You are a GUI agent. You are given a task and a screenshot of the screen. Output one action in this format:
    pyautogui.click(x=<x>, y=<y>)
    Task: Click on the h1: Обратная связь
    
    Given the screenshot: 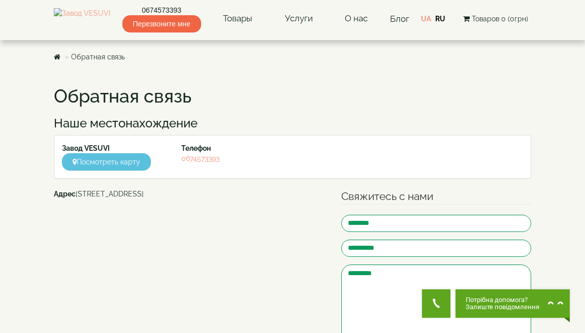 What is the action you would take?
    pyautogui.click(x=293, y=97)
    